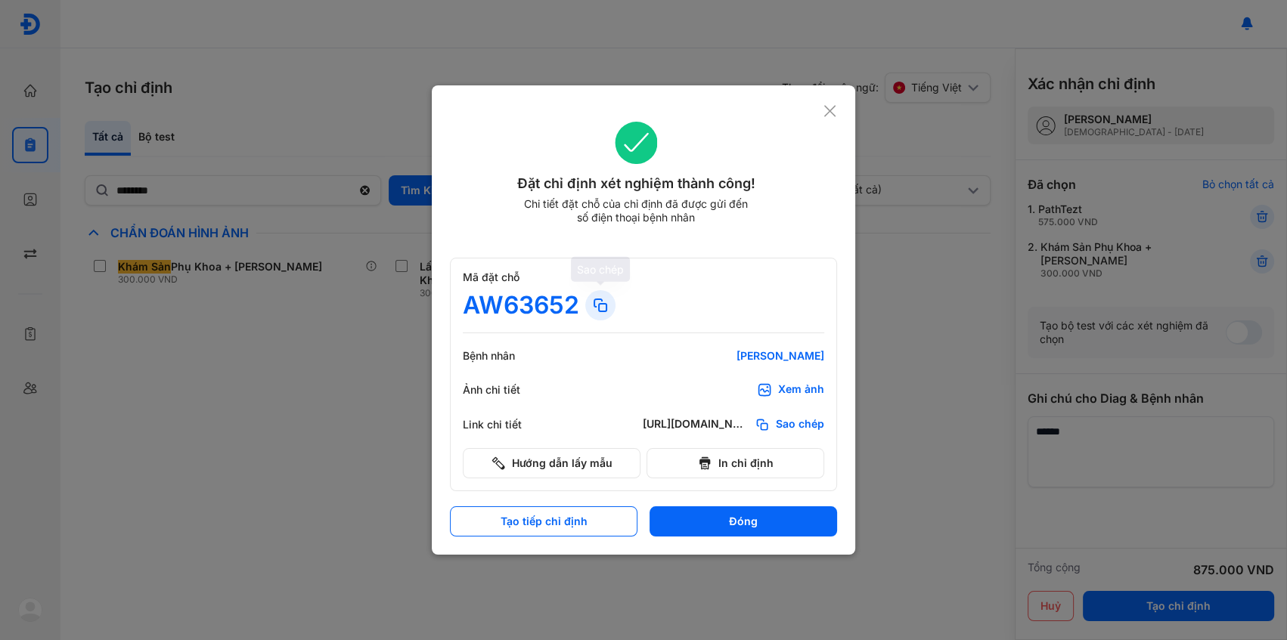  I want to click on div: Chi tiết đặt chỗ của chỉ định đã được gửi đến số điện thoại bệnh nhân, so click(636, 211).